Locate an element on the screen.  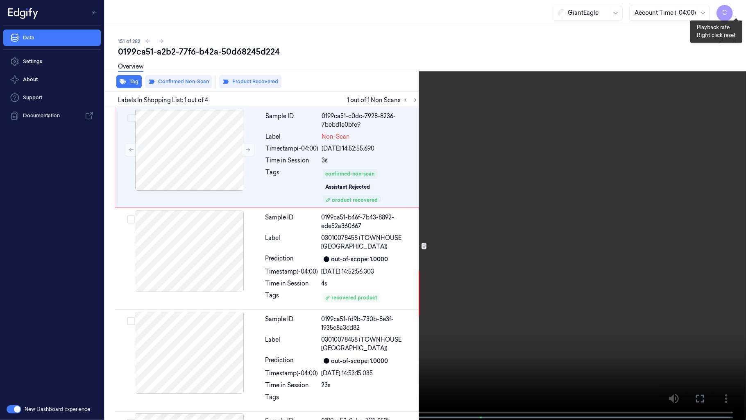
button: C is located at coordinates (725, 13).